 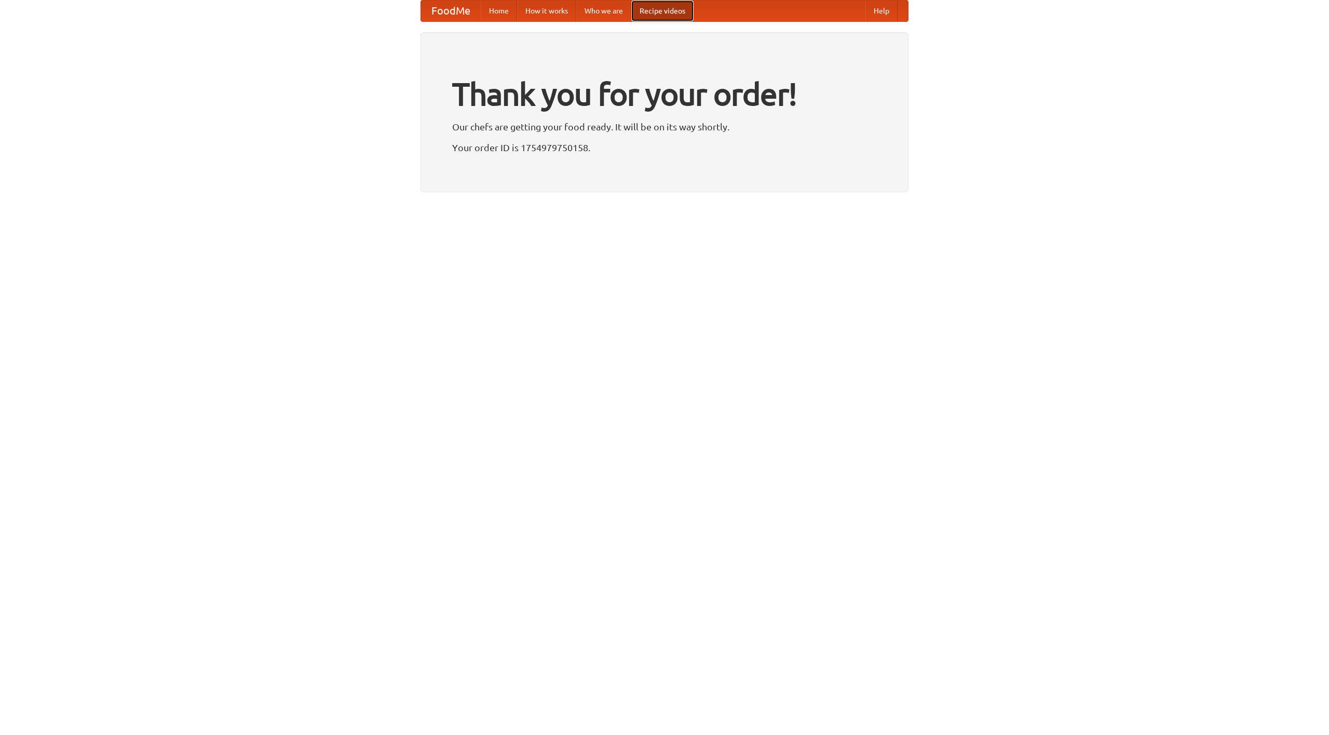 What do you see at coordinates (664, 94) in the screenshot?
I see `h1: Thank you for your order!` at bounding box center [664, 94].